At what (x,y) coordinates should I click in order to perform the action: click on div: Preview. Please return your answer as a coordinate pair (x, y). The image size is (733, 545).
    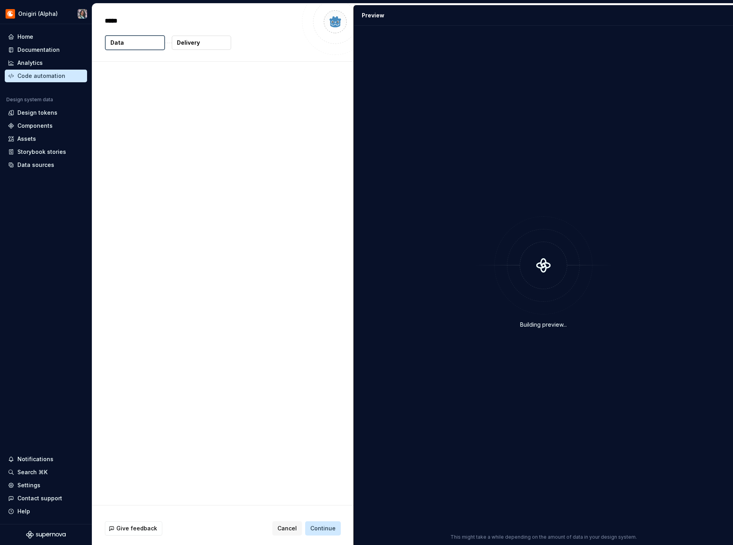
    Looking at the image, I should click on (373, 15).